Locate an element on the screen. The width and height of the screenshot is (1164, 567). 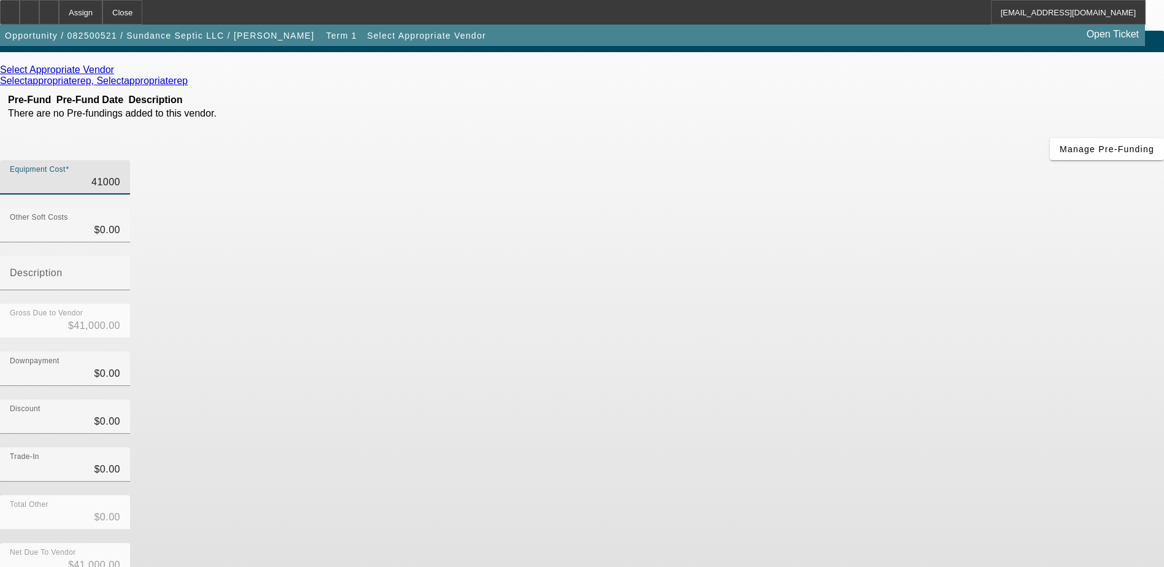
mat-label: Downpayment is located at coordinates (34, 361).